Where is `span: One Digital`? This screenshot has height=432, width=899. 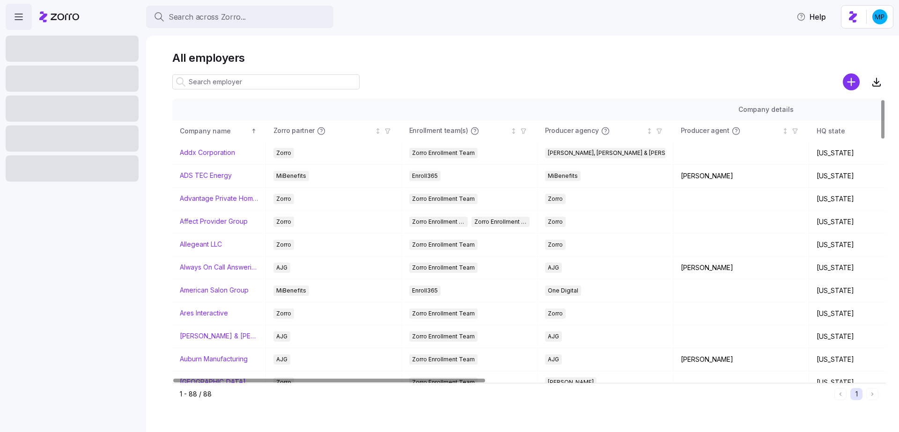
span: One Digital is located at coordinates (563, 291).